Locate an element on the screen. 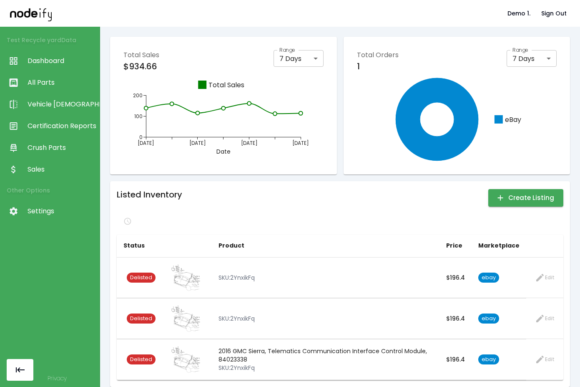 Image resolution: width=580 pixels, height=387 pixels. img: nodeify is located at coordinates (31, 13).